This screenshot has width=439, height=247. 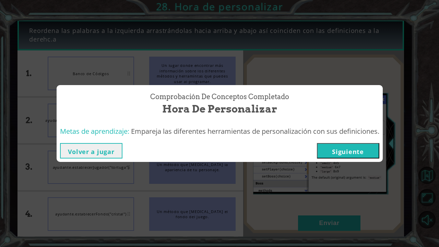 I want to click on span: Empareja las diferentes herramientas de personalización con sus definiciones., so click(x=255, y=131).